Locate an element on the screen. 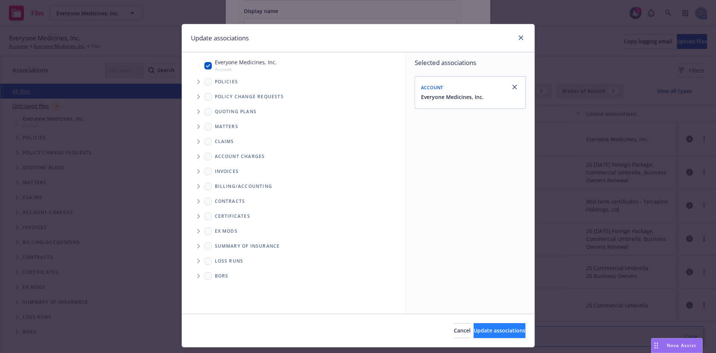 The height and width of the screenshot is (353, 716). div: Drag to move is located at coordinates (656, 345).